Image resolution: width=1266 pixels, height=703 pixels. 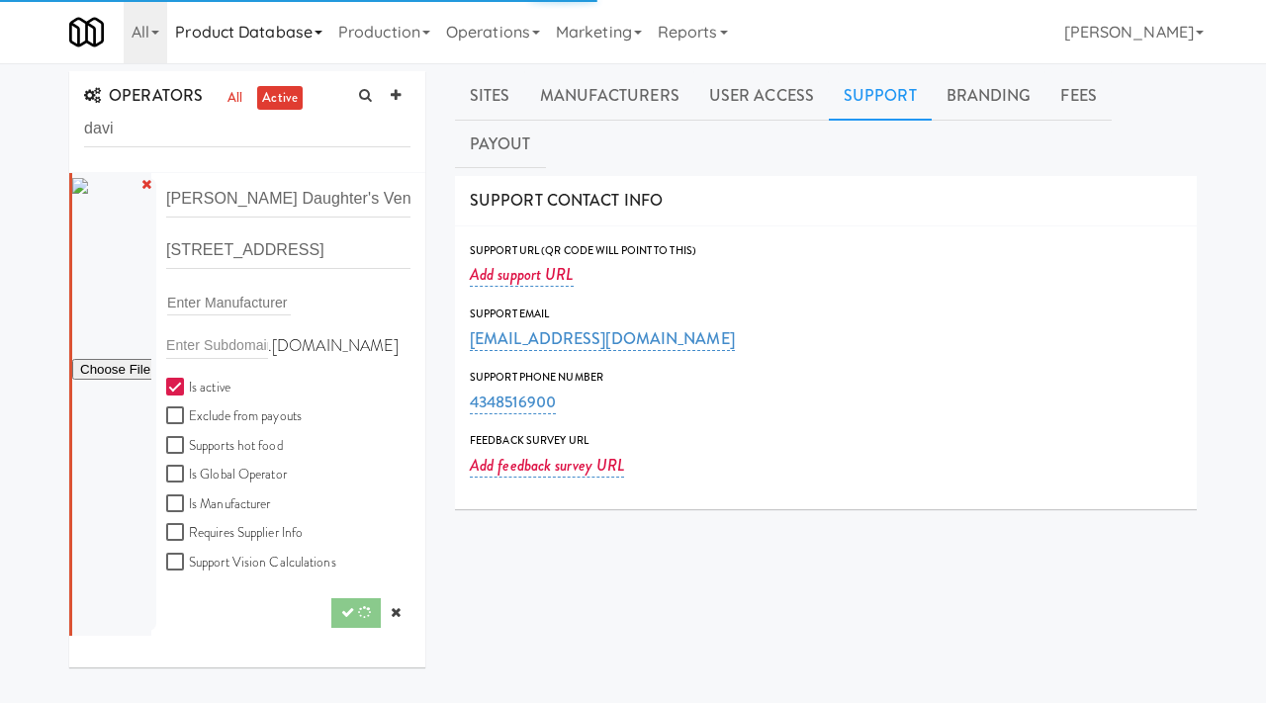 I want to click on a: Fees, so click(x=1078, y=96).